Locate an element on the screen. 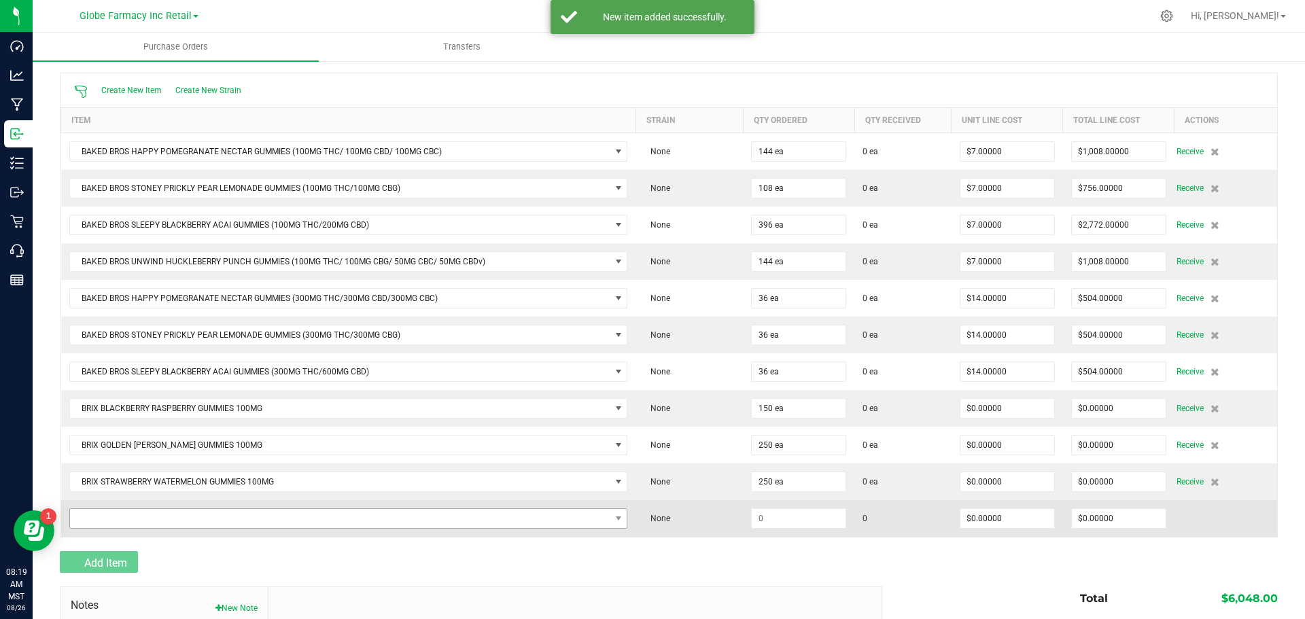  inline-svg: Manufacturing is located at coordinates (17, 105).